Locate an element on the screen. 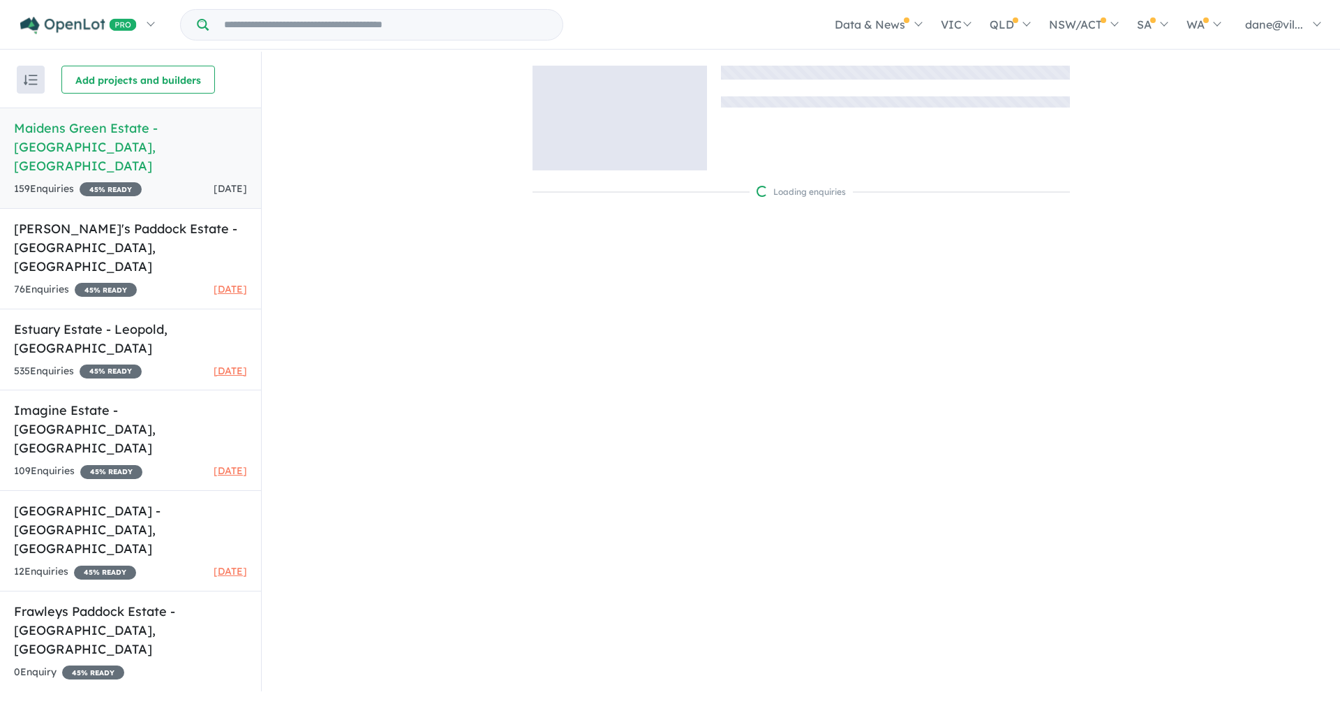 This screenshot has height=720, width=1340. div: 535 Enquir ies is located at coordinates (77, 371).